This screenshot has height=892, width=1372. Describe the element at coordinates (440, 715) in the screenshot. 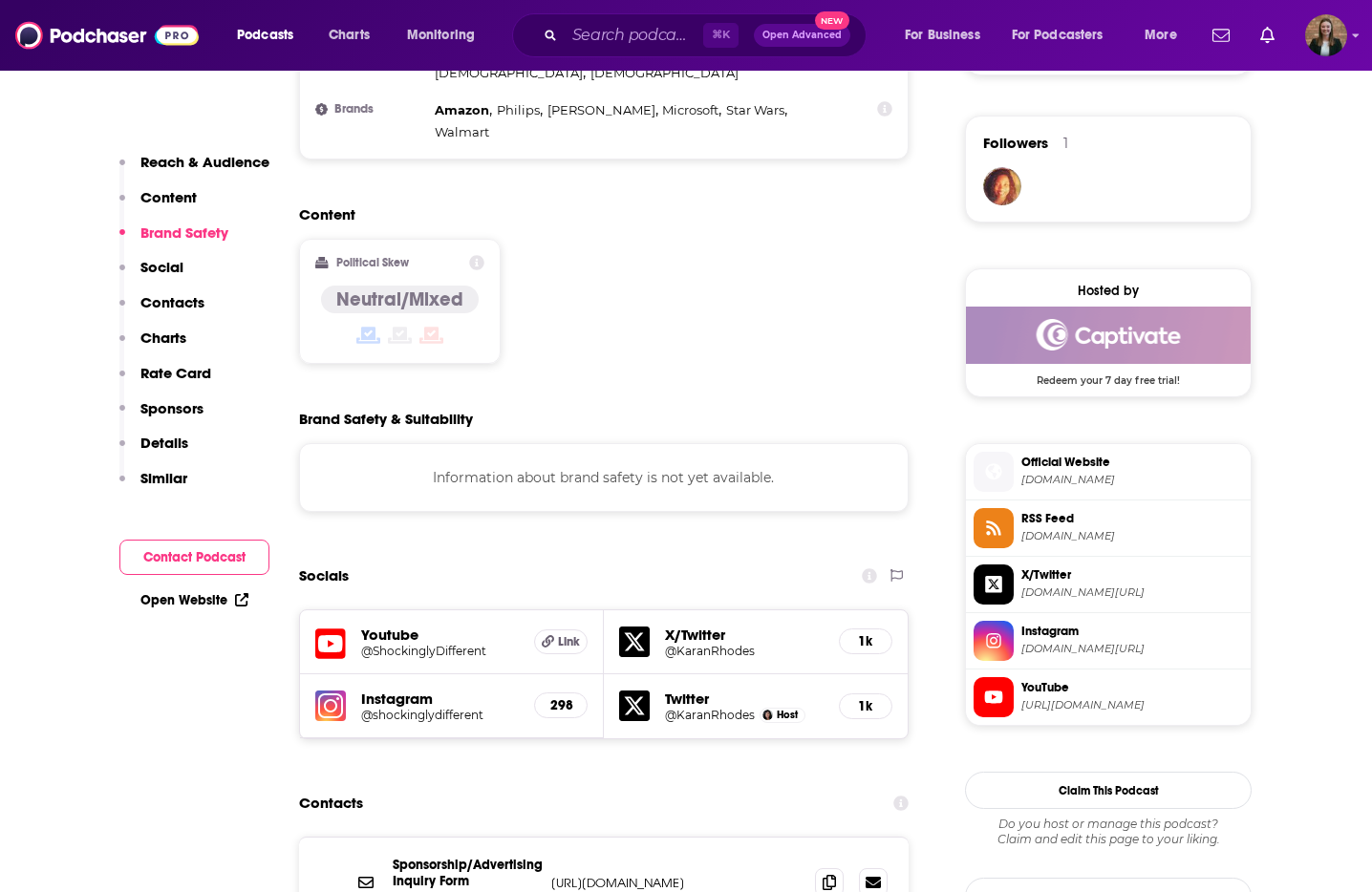

I see `h5: @shockinglydifferent` at that location.